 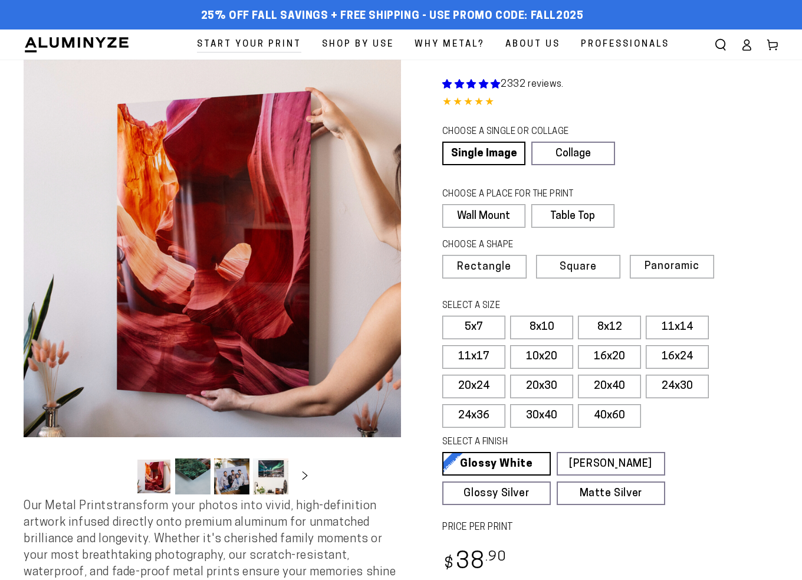 What do you see at coordinates (249, 44) in the screenshot?
I see `span: Start Your Print` at bounding box center [249, 44].